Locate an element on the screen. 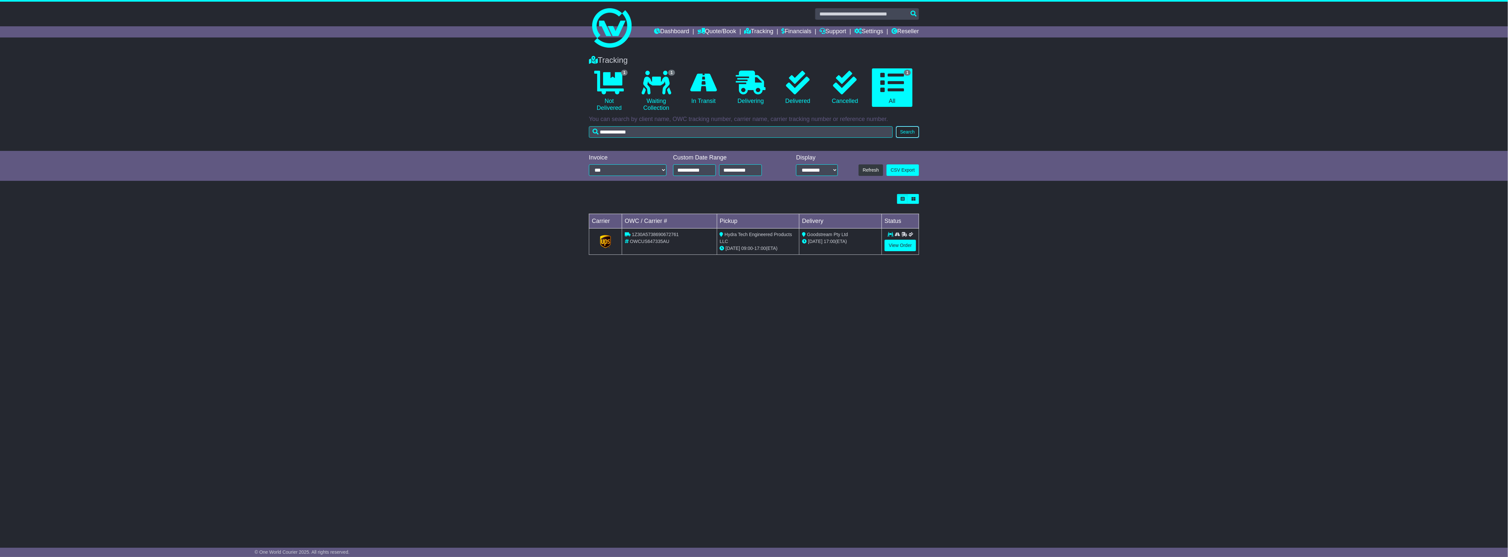 This screenshot has width=1508, height=557. td: Carrier is located at coordinates (606, 221).